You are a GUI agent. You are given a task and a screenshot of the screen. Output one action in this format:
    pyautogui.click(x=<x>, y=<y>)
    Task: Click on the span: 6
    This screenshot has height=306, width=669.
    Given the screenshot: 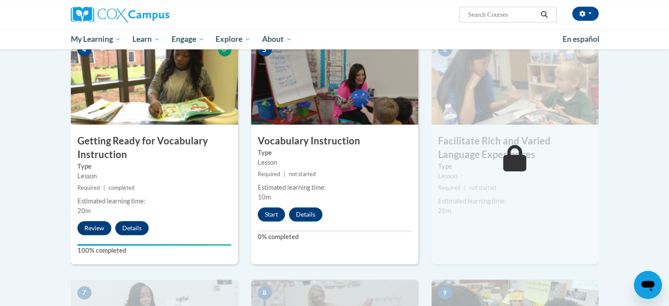 What is the action you would take?
    pyautogui.click(x=445, y=50)
    